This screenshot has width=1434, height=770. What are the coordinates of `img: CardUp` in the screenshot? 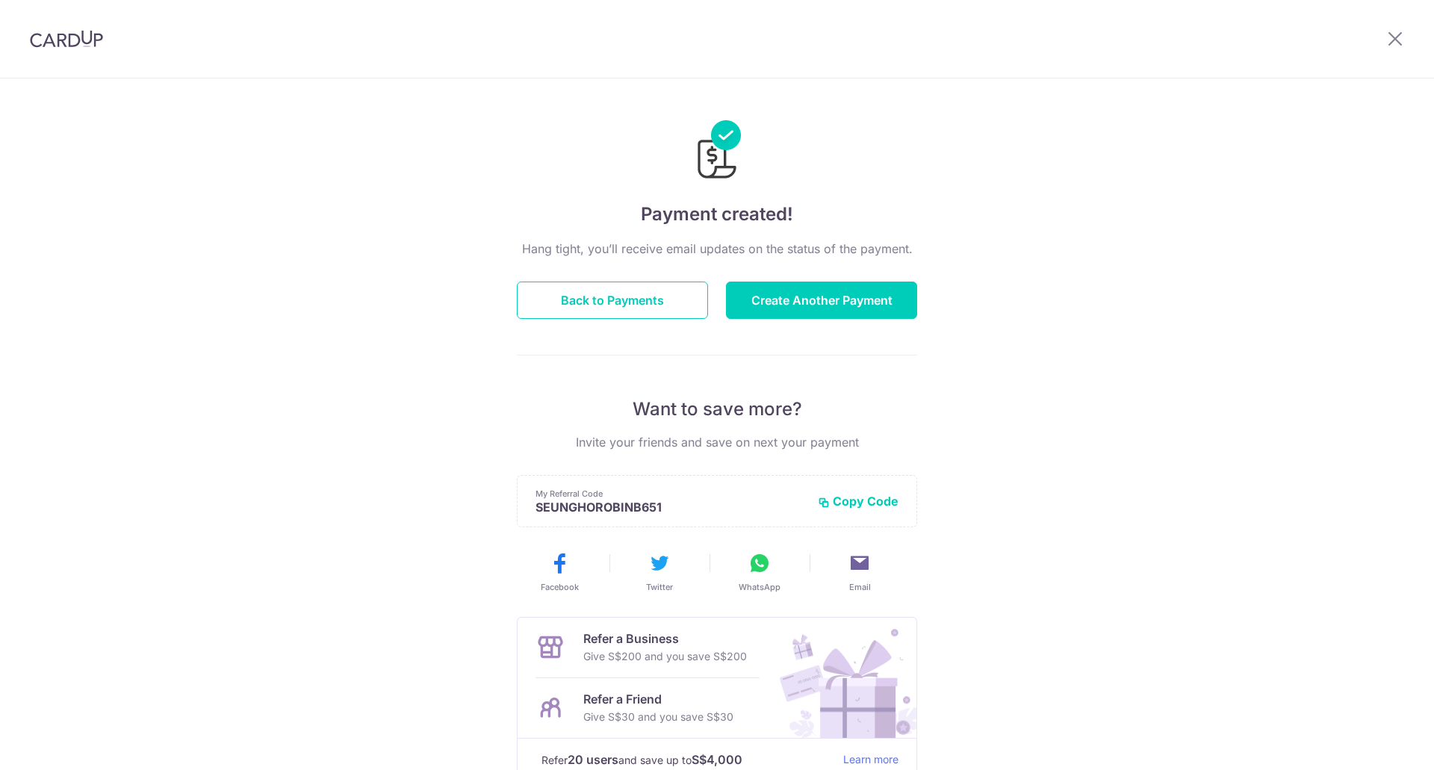 It's located at (66, 39).